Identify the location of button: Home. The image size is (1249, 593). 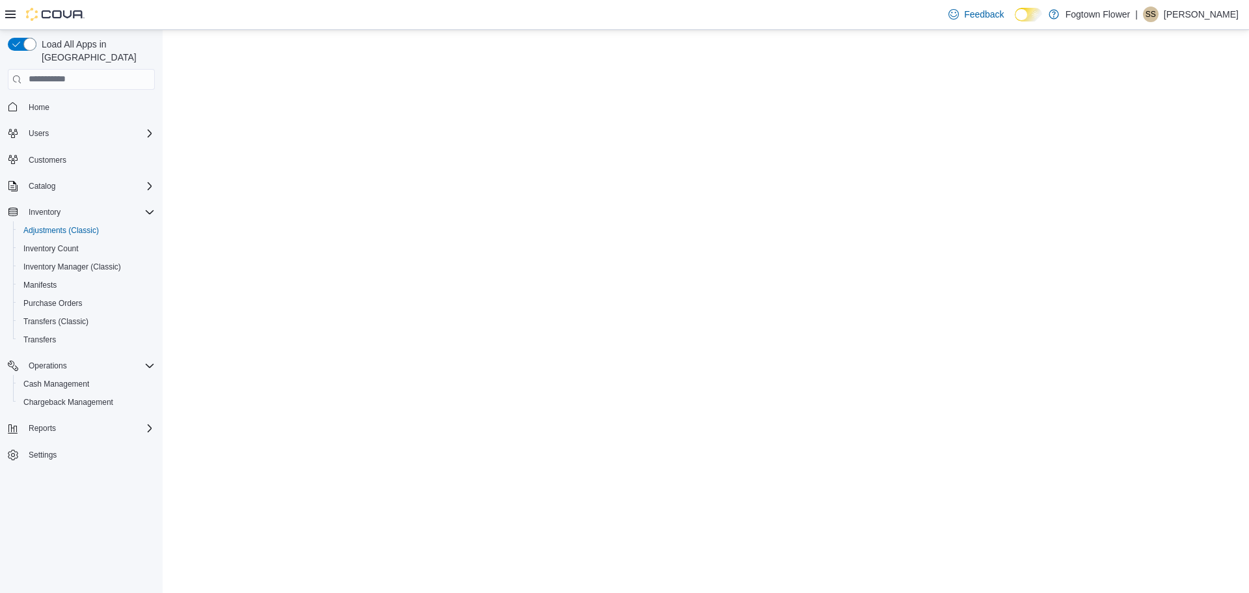
(81, 107).